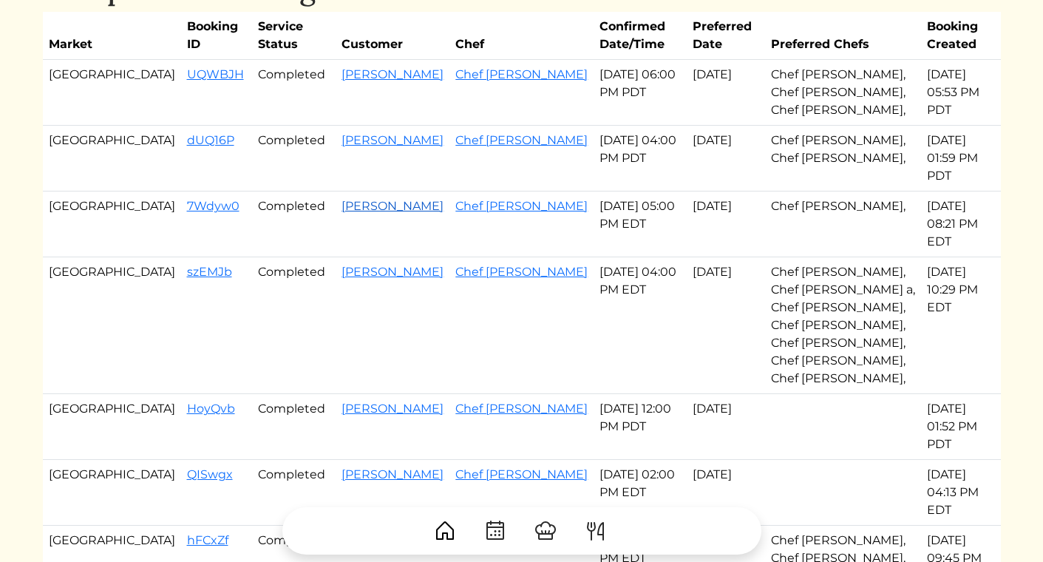  I want to click on a: HoyQvb, so click(211, 408).